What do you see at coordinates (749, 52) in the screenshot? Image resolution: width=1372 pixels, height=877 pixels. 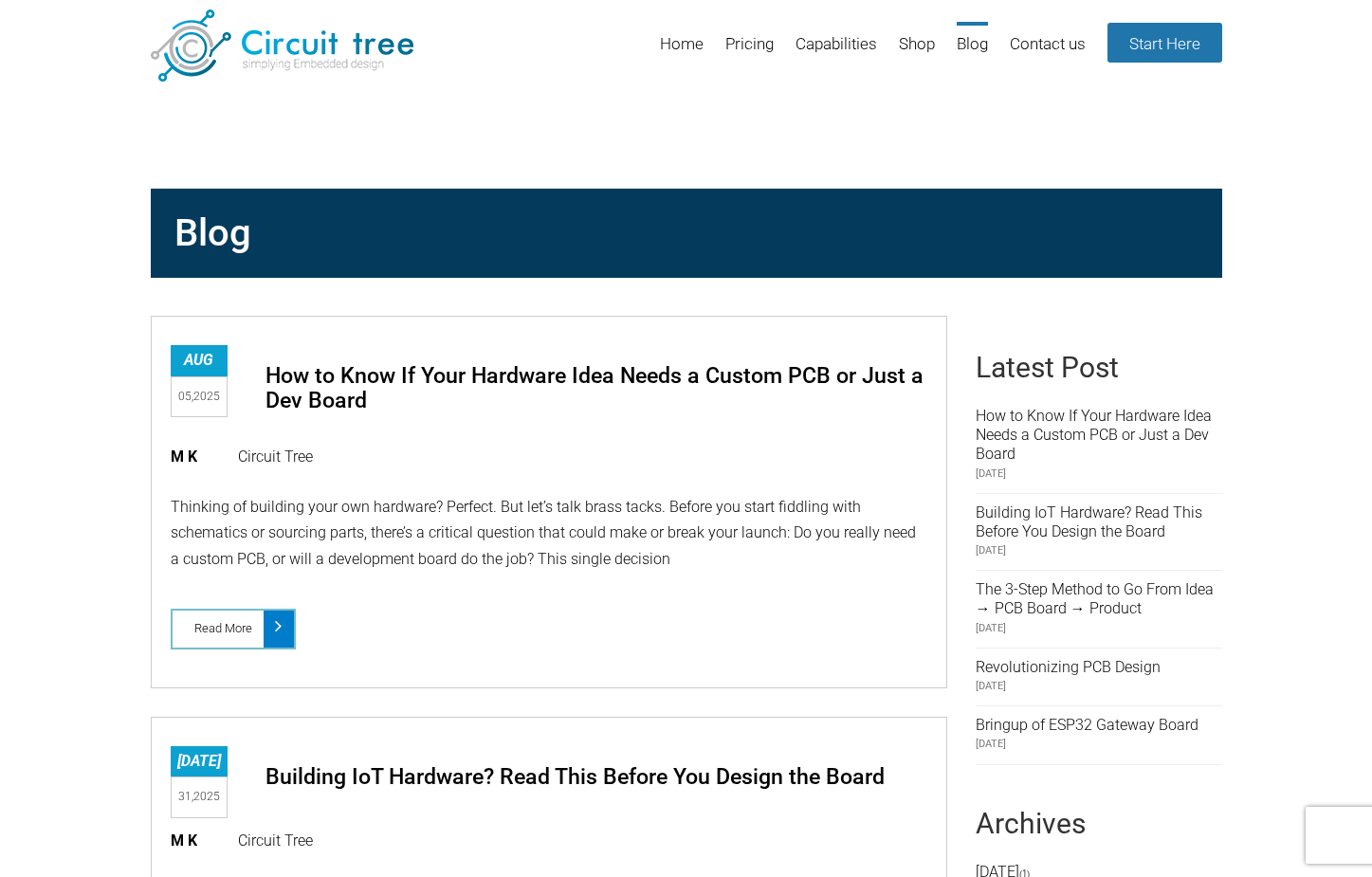 I see `a: Pricing` at bounding box center [749, 52].